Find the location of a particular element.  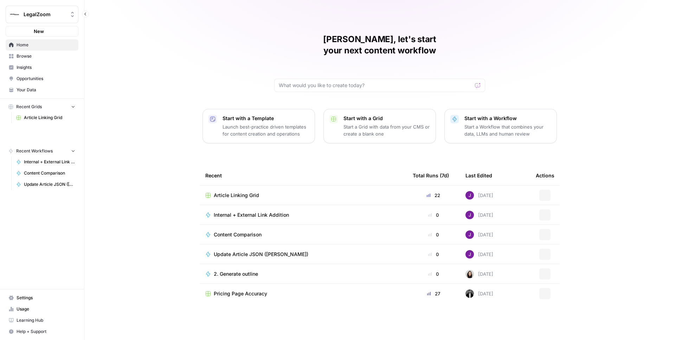

a: Your Data is located at coordinates (42, 90).